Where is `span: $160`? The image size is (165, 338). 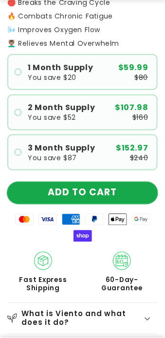
span: $160 is located at coordinates (140, 117).